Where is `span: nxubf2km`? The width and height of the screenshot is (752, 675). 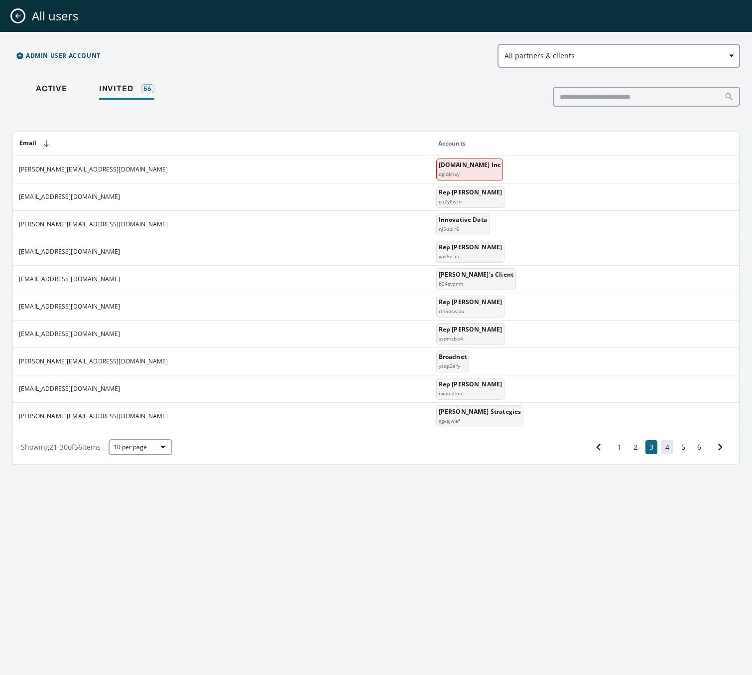 span: nxubf2km is located at coordinates (471, 393).